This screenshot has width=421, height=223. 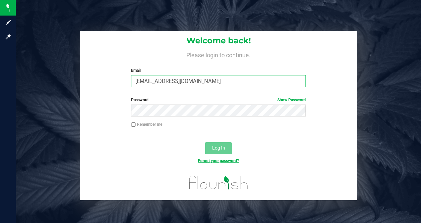 I want to click on inline-svg: Sign up, so click(x=8, y=22).